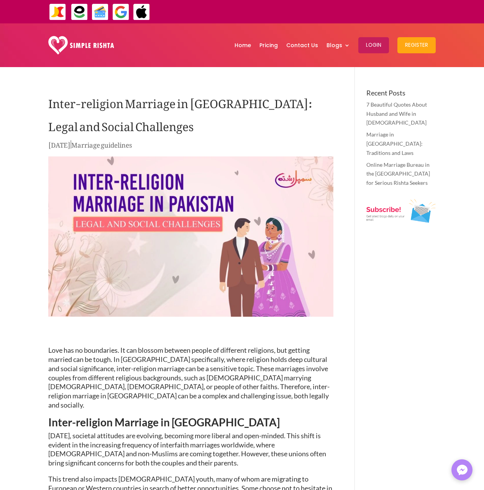 Image resolution: width=484 pixels, height=490 pixels. Describe the element at coordinates (302, 45) in the screenshot. I see `a: Contact Us` at that location.